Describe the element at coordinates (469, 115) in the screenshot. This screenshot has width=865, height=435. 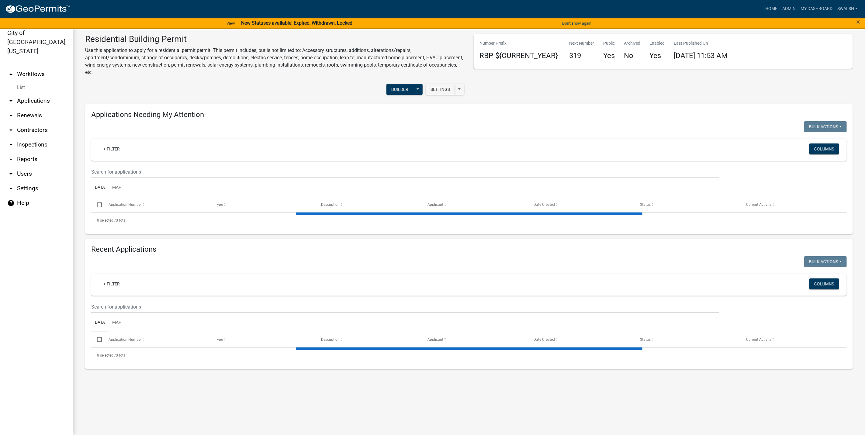
I see `h4: Applications Needing My Attention` at that location.